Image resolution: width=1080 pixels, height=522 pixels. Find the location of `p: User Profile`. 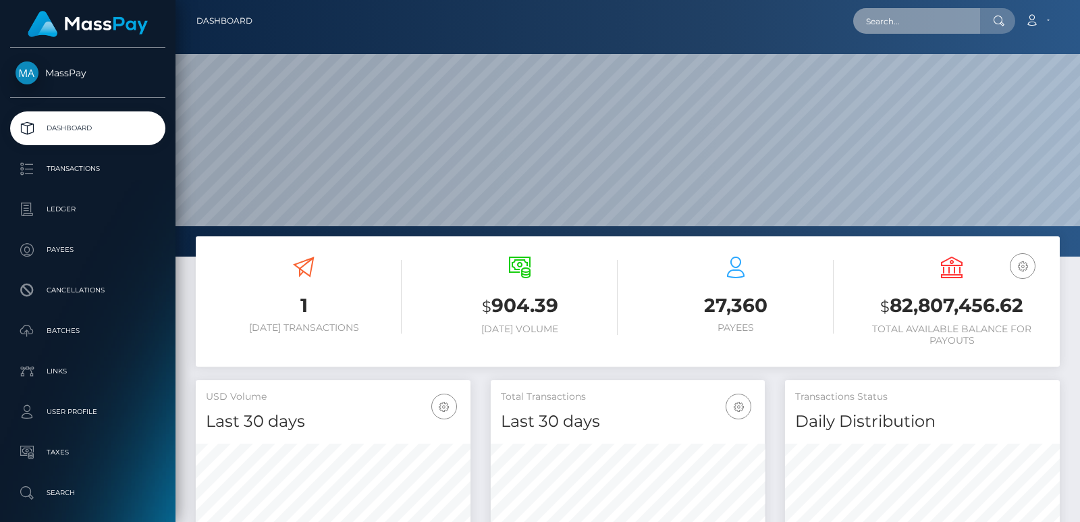

p: User Profile is located at coordinates (88, 412).